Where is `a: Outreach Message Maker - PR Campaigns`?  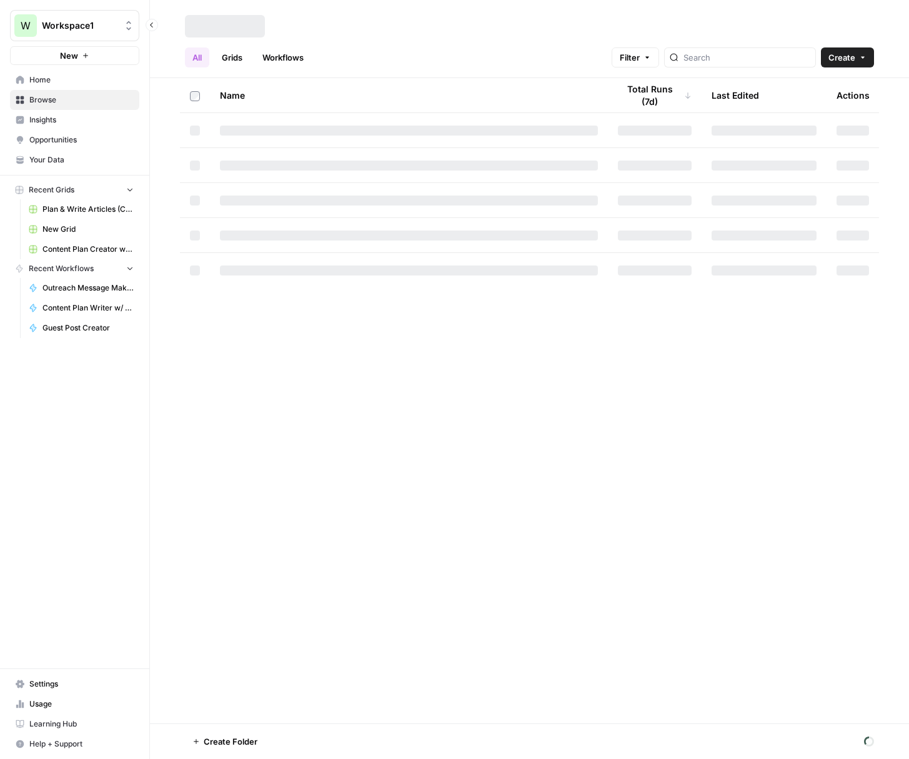
a: Outreach Message Maker - PR Campaigns is located at coordinates (81, 288).